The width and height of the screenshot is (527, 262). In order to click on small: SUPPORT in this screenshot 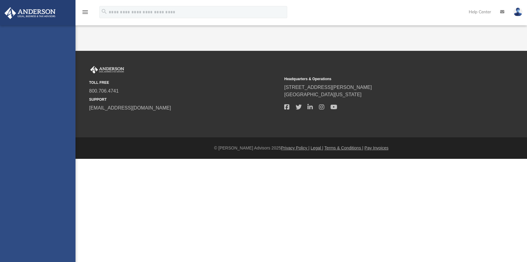, I will do `click(185, 99)`.